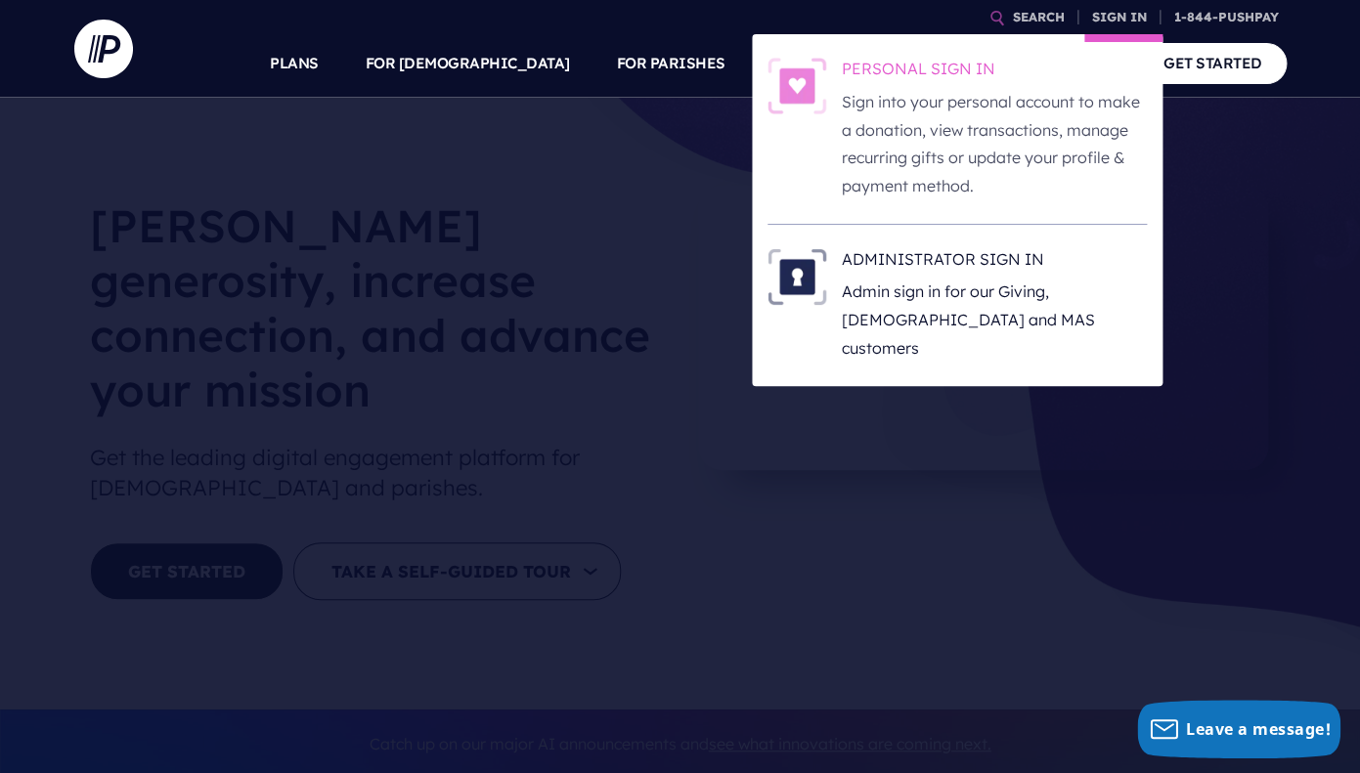 This screenshot has height=773, width=1360. Describe the element at coordinates (939, 64) in the screenshot. I see `a: EXPLORE` at that location.